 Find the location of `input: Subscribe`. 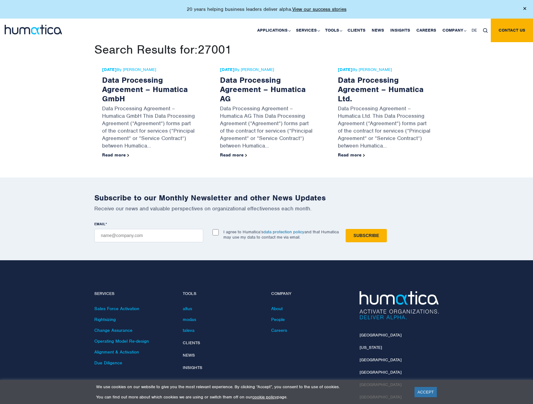

input: Subscribe is located at coordinates (366, 236).